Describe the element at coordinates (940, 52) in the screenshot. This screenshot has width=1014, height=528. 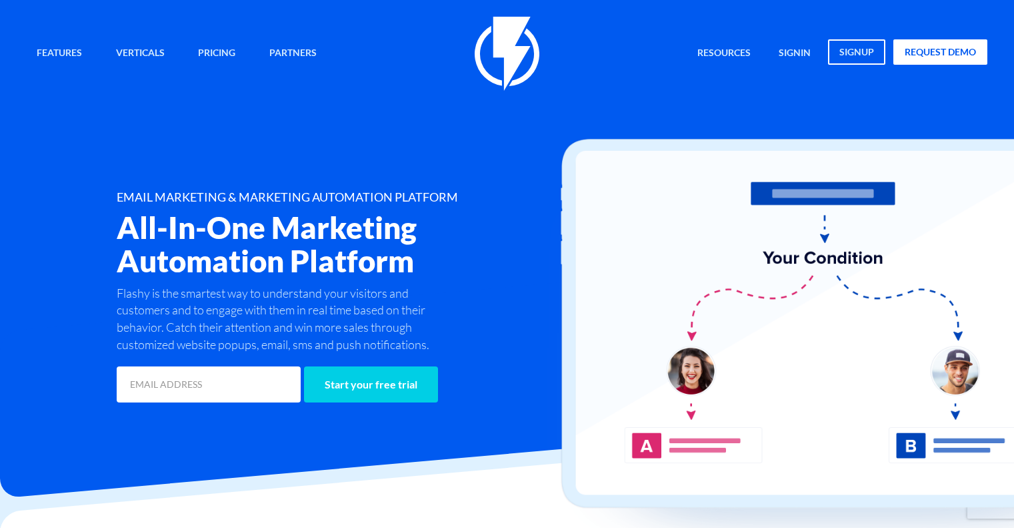
I see `a: request demo` at that location.